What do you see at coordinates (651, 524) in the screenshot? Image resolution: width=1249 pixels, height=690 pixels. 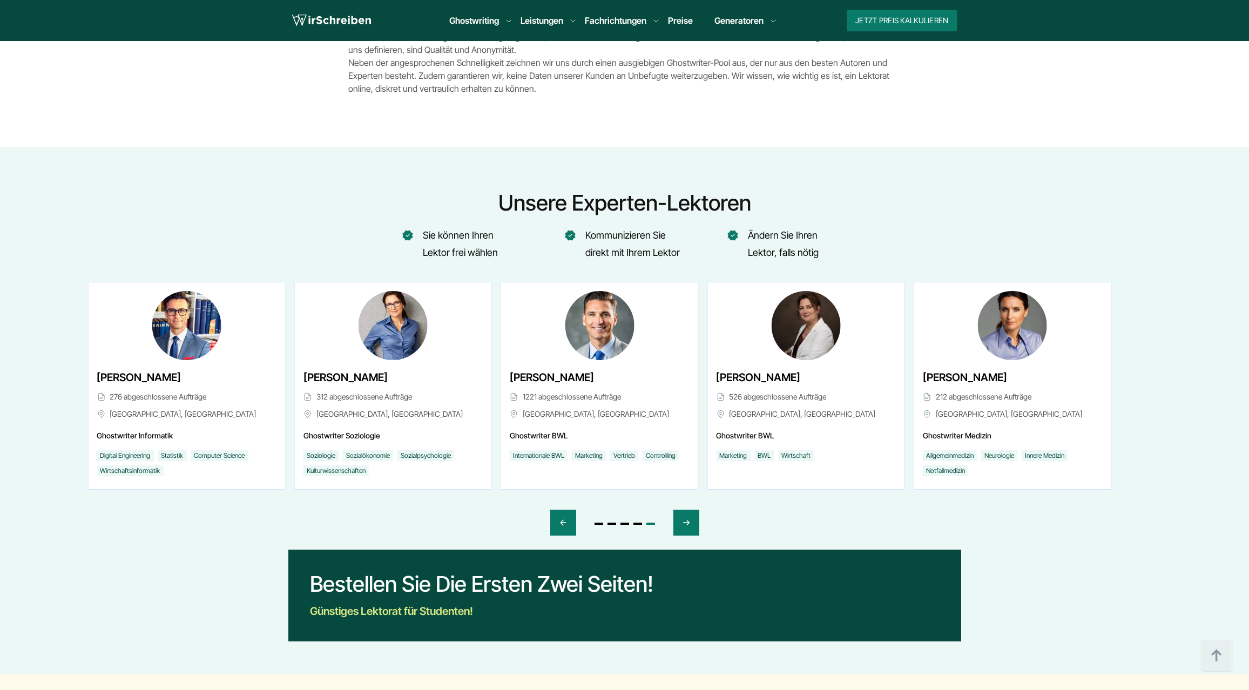 I see `span: Go to slide 5` at bounding box center [651, 524].